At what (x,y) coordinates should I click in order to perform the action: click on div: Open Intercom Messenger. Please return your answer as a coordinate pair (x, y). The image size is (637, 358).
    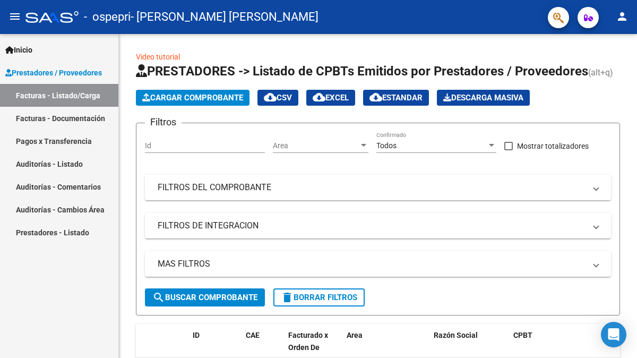
    Looking at the image, I should click on (614, 335).